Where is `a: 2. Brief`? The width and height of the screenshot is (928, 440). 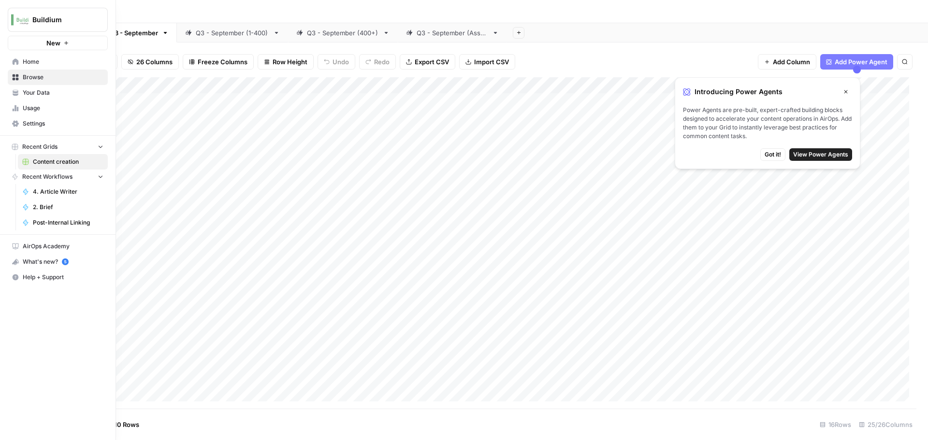
a: 2. Brief is located at coordinates (63, 207).